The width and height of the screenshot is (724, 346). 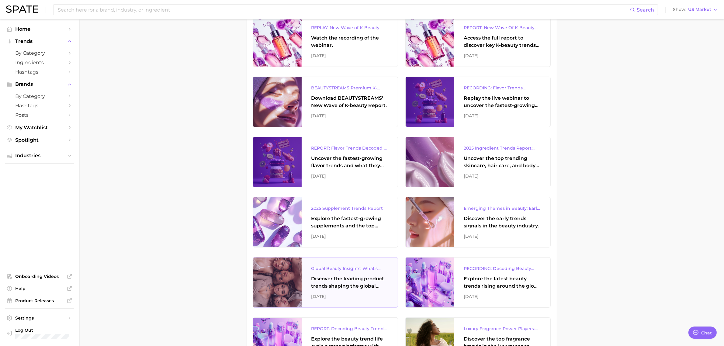 What do you see at coordinates (40, 140) in the screenshot?
I see `span: Spotlight` at bounding box center [40, 140].